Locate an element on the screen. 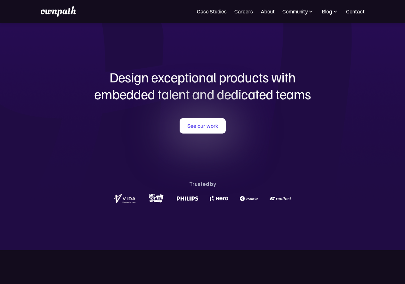 The height and width of the screenshot is (284, 405). h1: Design exceptional products with embedded talent and dedicated teams is located at coordinates (203, 86).